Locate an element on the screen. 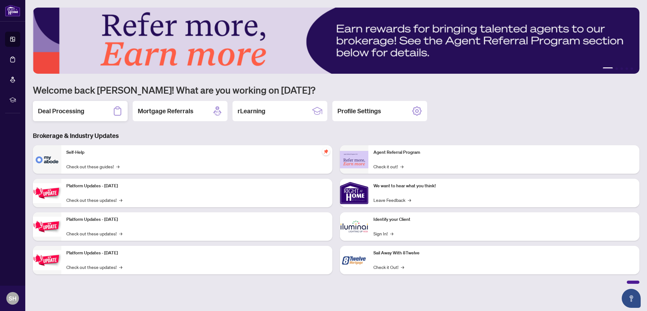 The image size is (647, 311). span: SH is located at coordinates (13, 298).